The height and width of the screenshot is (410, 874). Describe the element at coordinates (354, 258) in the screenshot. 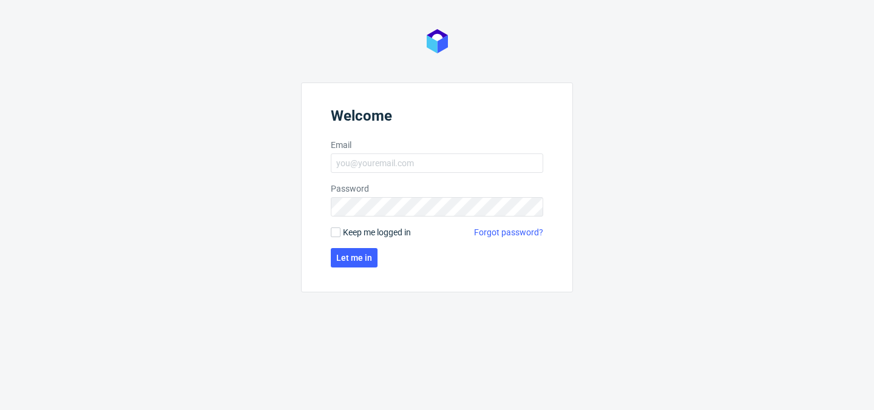

I see `button: Let me in` at that location.